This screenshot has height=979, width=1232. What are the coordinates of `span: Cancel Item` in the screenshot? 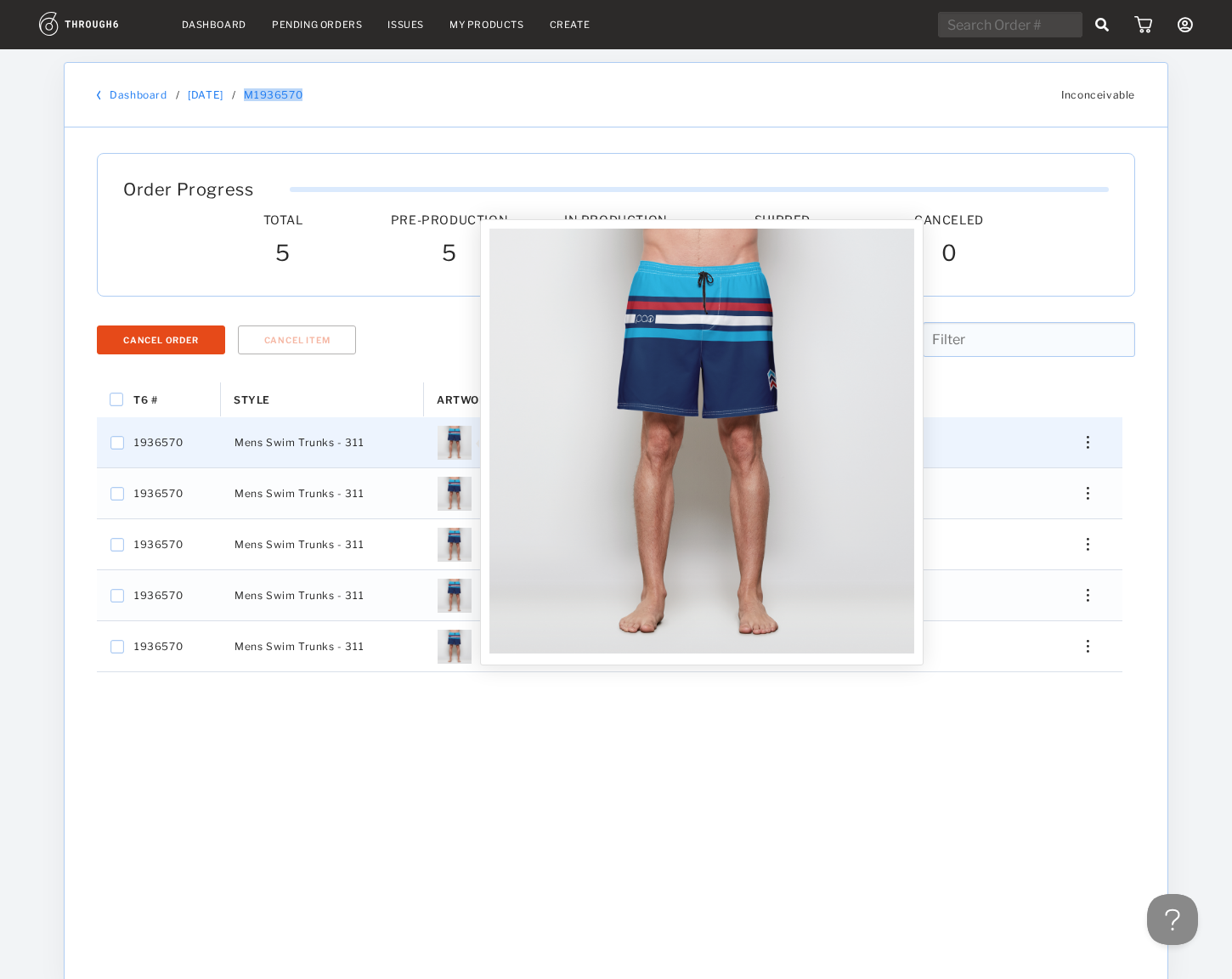 It's located at (297, 339).